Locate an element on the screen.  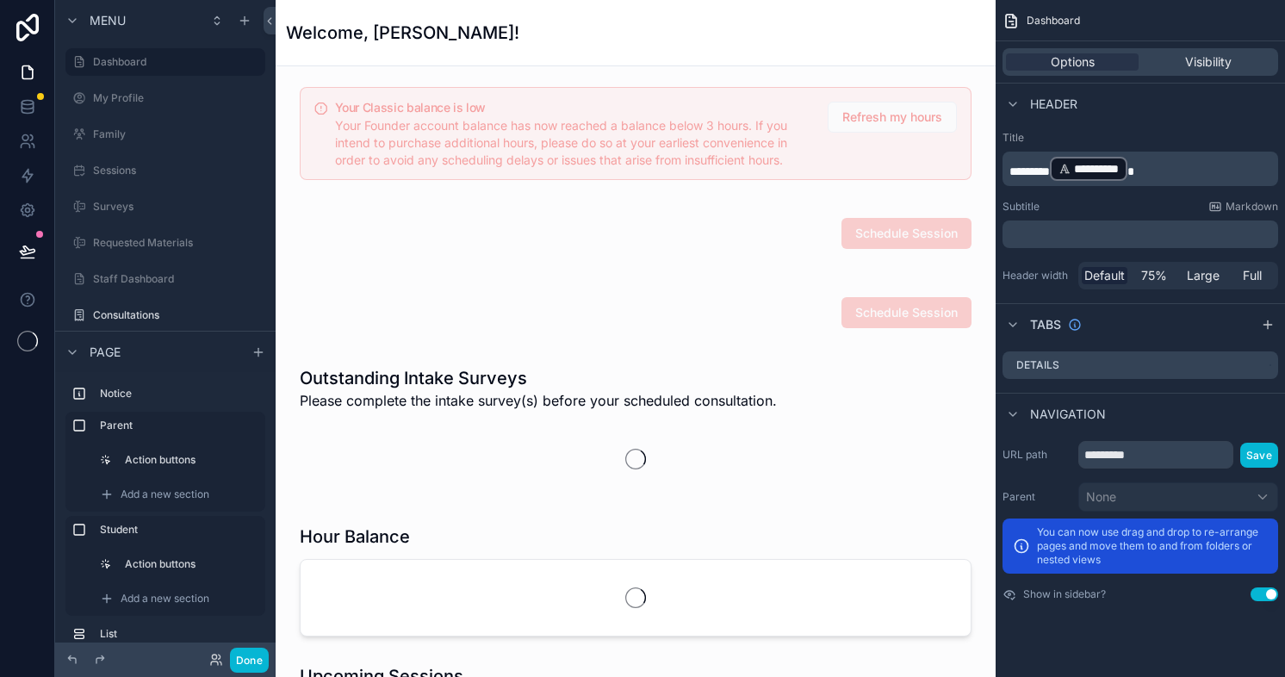
a: Staff Dashboard is located at coordinates (165, 279).